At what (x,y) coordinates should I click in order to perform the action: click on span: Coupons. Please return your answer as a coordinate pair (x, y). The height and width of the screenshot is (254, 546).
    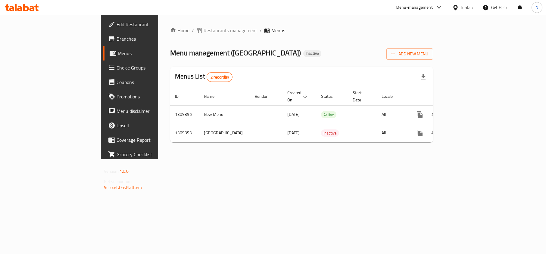
    Looking at the image, I should click on (152, 82).